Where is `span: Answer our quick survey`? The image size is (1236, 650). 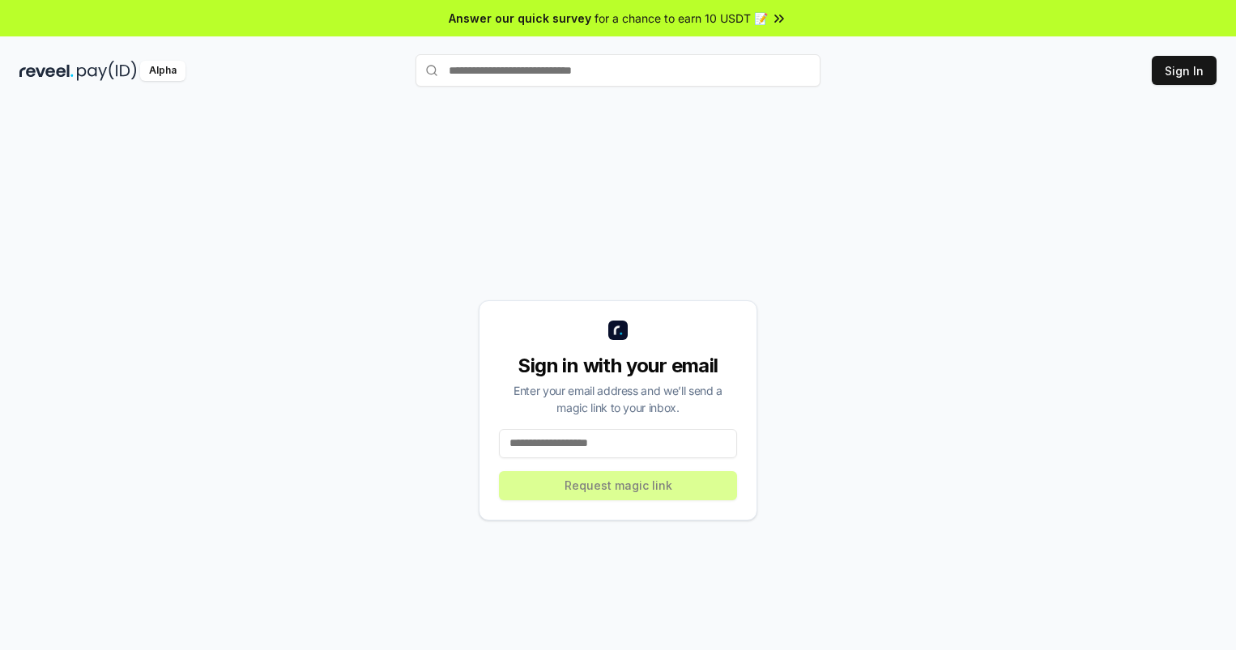
span: Answer our quick survey is located at coordinates (520, 18).